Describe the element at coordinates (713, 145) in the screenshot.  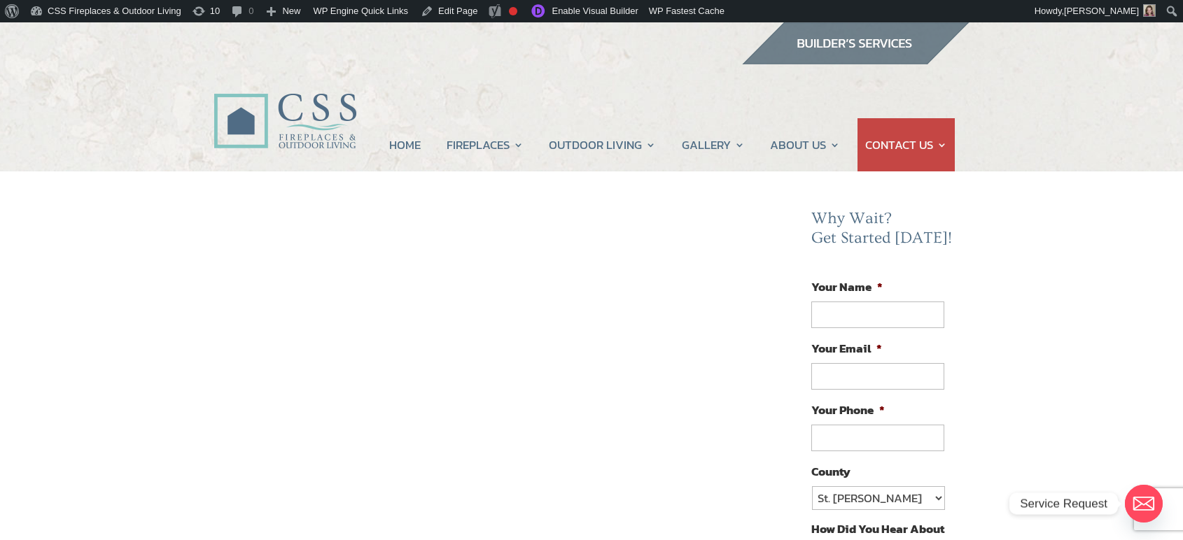
I see `a: GALLERY` at that location.